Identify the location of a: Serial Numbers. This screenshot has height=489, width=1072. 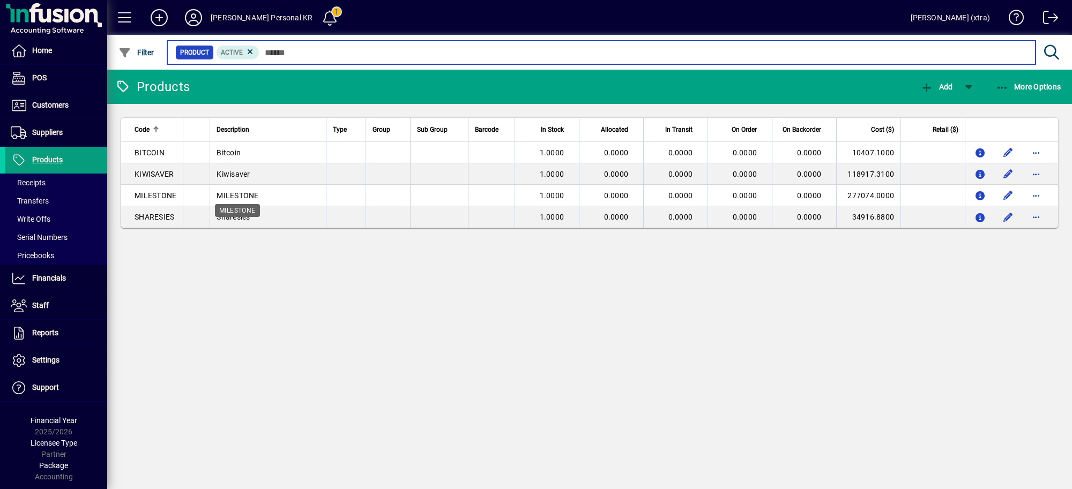
(56, 238).